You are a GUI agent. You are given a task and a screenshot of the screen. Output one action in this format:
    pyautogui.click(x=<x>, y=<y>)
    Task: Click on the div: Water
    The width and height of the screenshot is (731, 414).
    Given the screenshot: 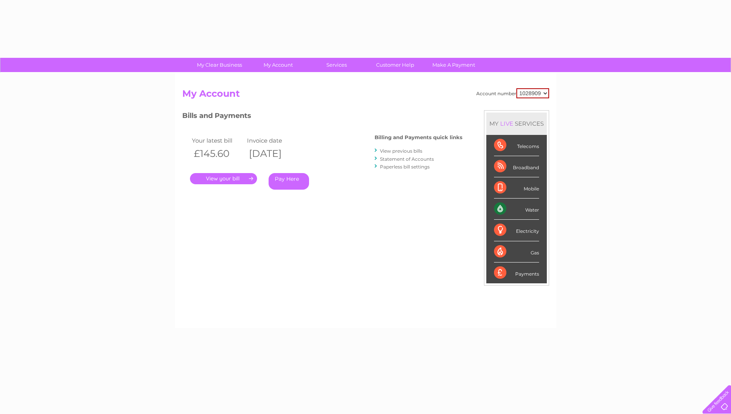 What is the action you would take?
    pyautogui.click(x=516, y=209)
    